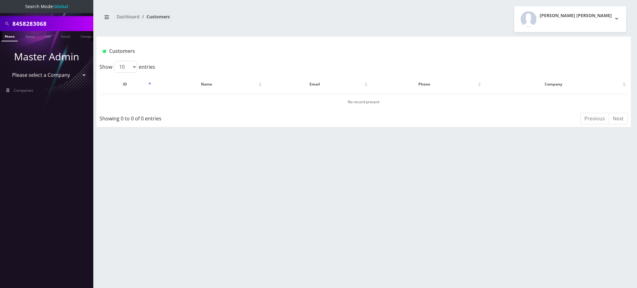  Describe the element at coordinates (23, 90) in the screenshot. I see `span: Companies` at that location.